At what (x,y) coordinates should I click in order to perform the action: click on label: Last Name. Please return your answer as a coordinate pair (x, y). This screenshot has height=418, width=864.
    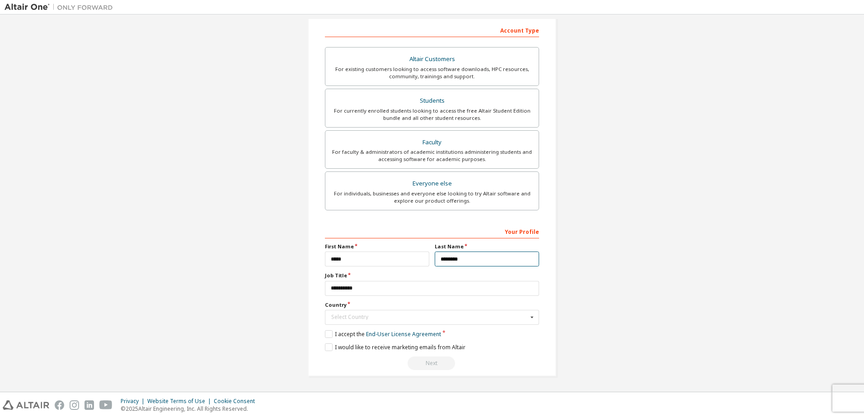
    Looking at the image, I should click on (487, 246).